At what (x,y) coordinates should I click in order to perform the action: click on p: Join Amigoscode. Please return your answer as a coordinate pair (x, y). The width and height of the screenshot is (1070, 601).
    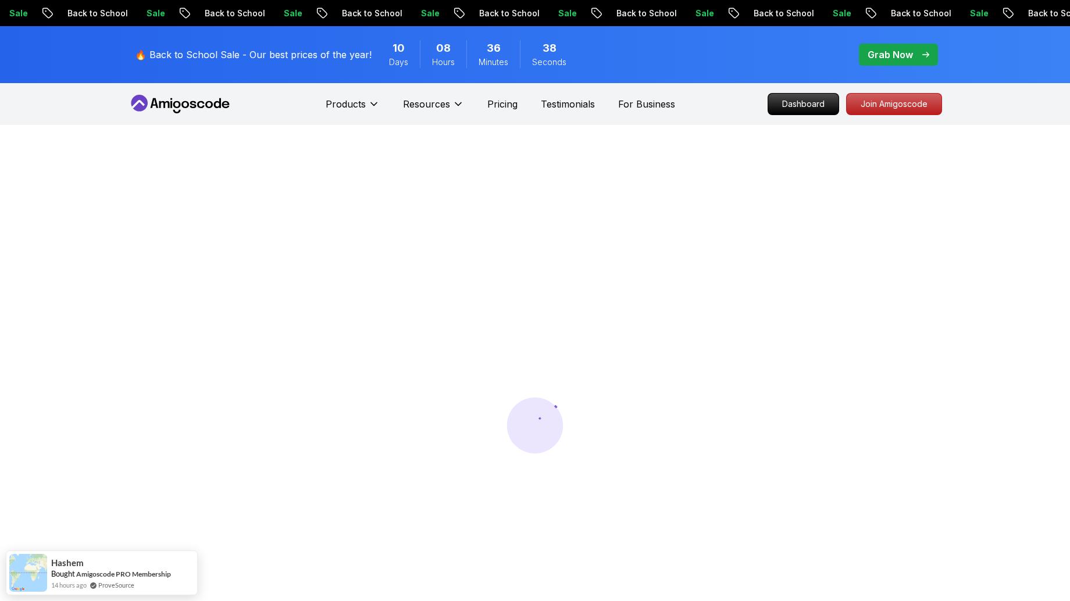
    Looking at the image, I should click on (894, 104).